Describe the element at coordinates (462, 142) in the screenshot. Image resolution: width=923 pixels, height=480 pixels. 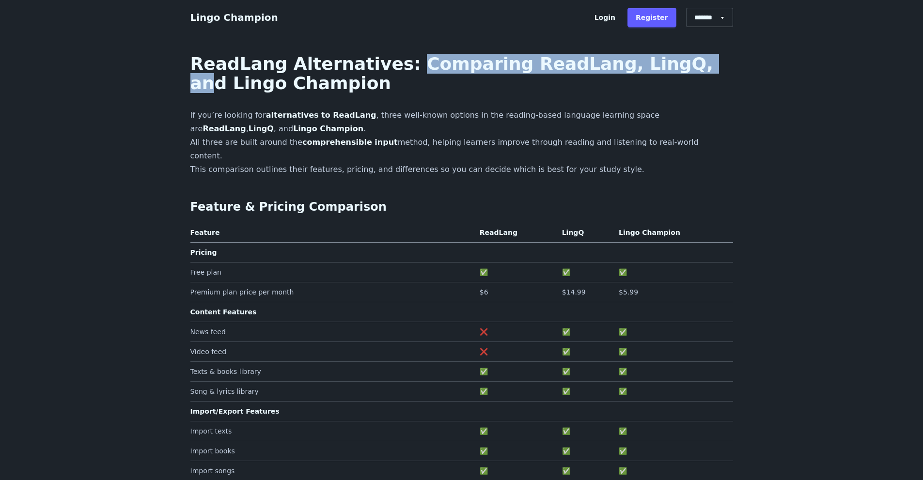
I see `p: If you’re looking for , three well-known options in the reading-based language learning space are...` at that location.